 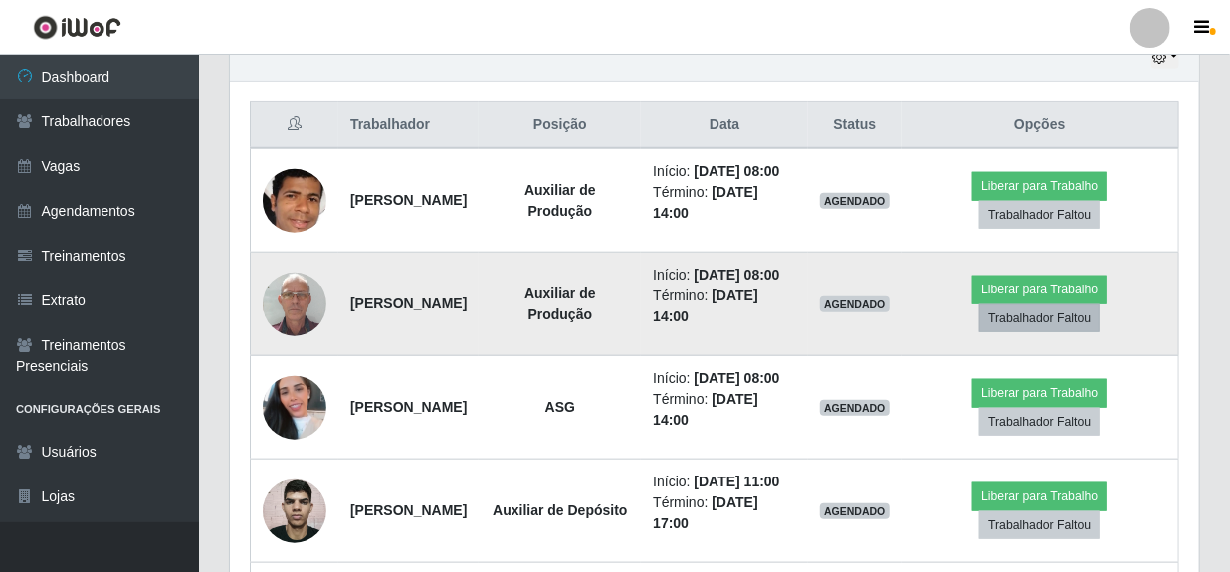 I want to click on th: Posição, so click(x=559, y=125).